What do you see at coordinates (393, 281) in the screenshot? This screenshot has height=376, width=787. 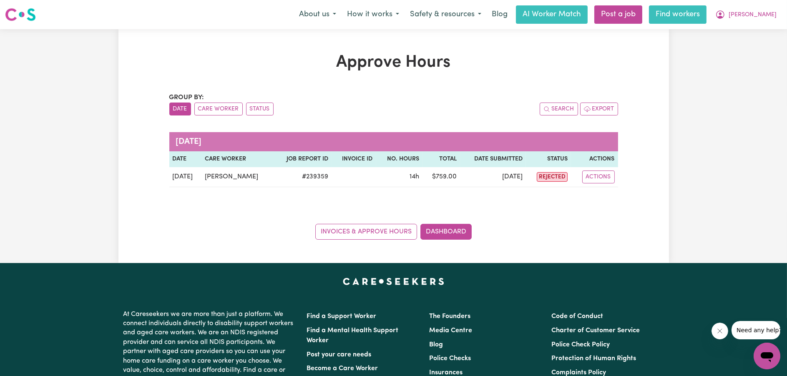 I see `a: Careseekers home page` at bounding box center [393, 281].